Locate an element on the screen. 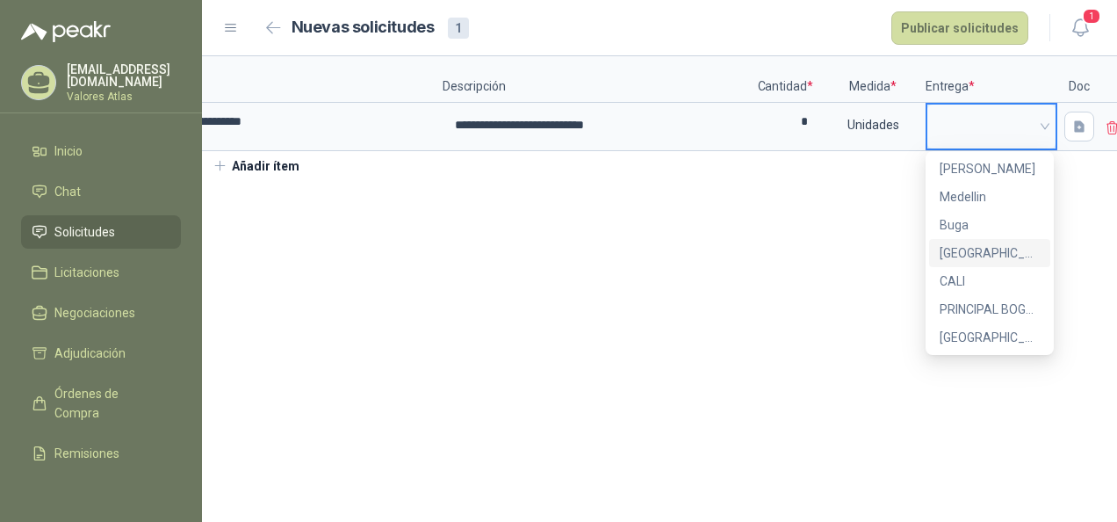  button: Publicar solicitudes is located at coordinates (960, 28).